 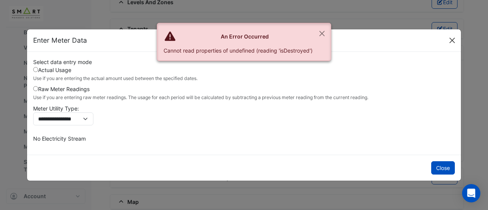 What do you see at coordinates (115, 78) in the screenshot?
I see `small: Use if you are entering the actual amount used between the specified dates.` at bounding box center [115, 78].